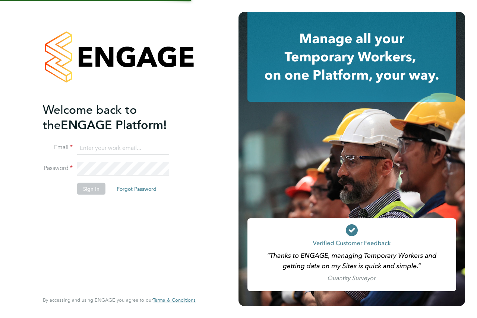 The width and height of the screenshot is (477, 318). Describe the element at coordinates (90, 117) in the screenshot. I see `span: Welcome back to the` at that location.